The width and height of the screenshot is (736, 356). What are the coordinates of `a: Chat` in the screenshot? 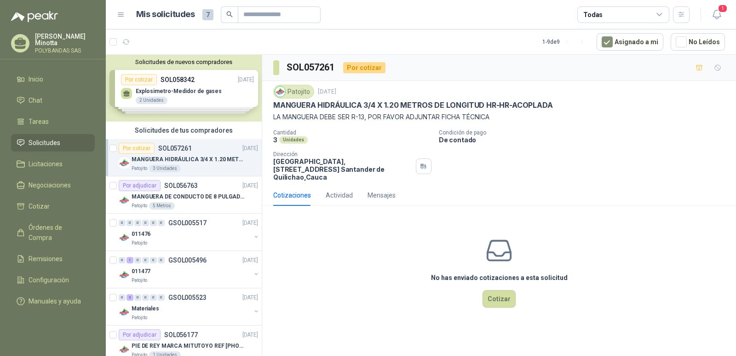 It's located at (53, 100).